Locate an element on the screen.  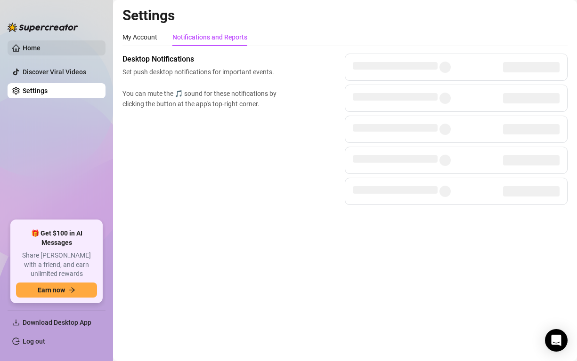
span: Earn now is located at coordinates (51, 290).